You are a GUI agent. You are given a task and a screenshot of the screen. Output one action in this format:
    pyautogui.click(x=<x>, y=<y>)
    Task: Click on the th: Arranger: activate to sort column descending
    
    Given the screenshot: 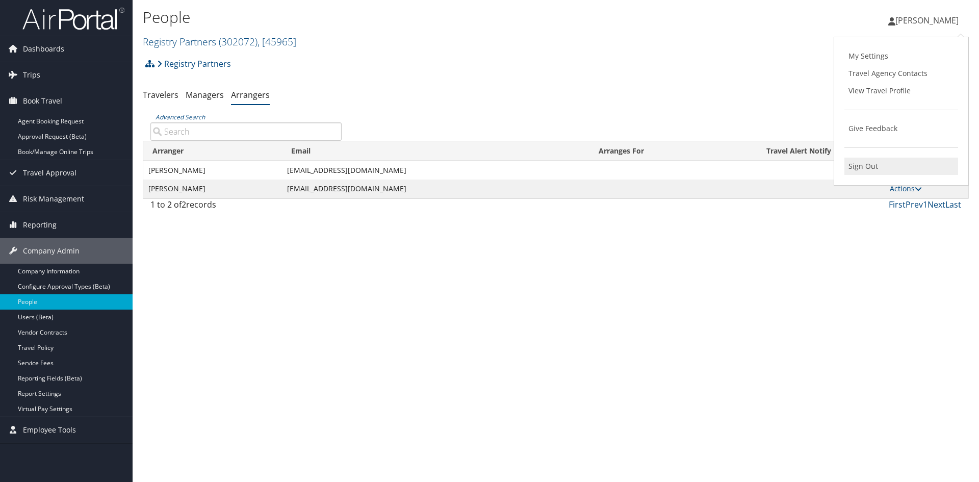 What is the action you would take?
    pyautogui.click(x=213, y=151)
    